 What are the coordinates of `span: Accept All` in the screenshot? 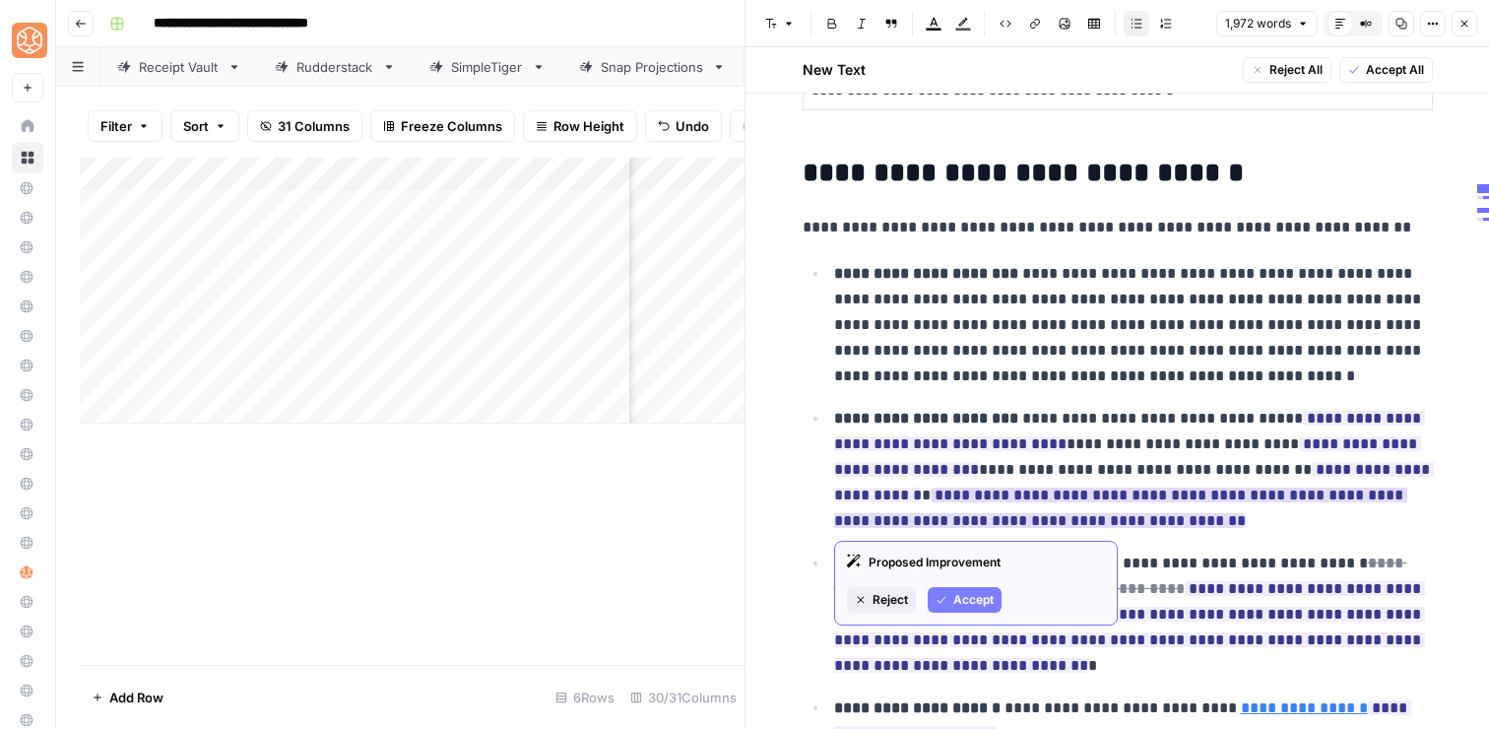 It's located at (1394, 70).